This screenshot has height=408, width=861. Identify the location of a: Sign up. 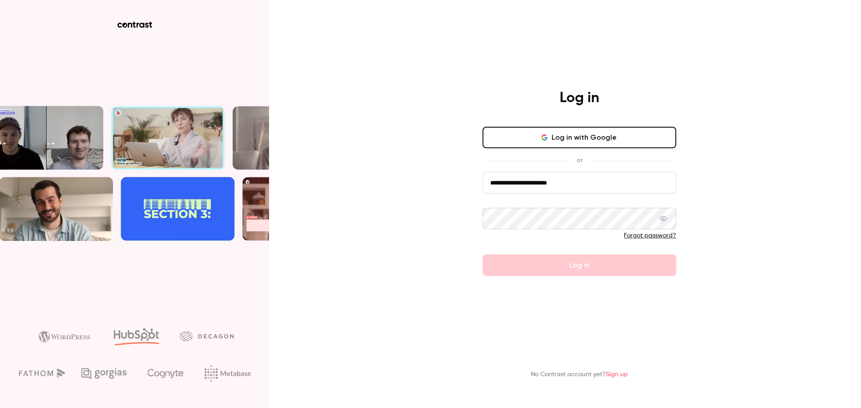
(617, 375).